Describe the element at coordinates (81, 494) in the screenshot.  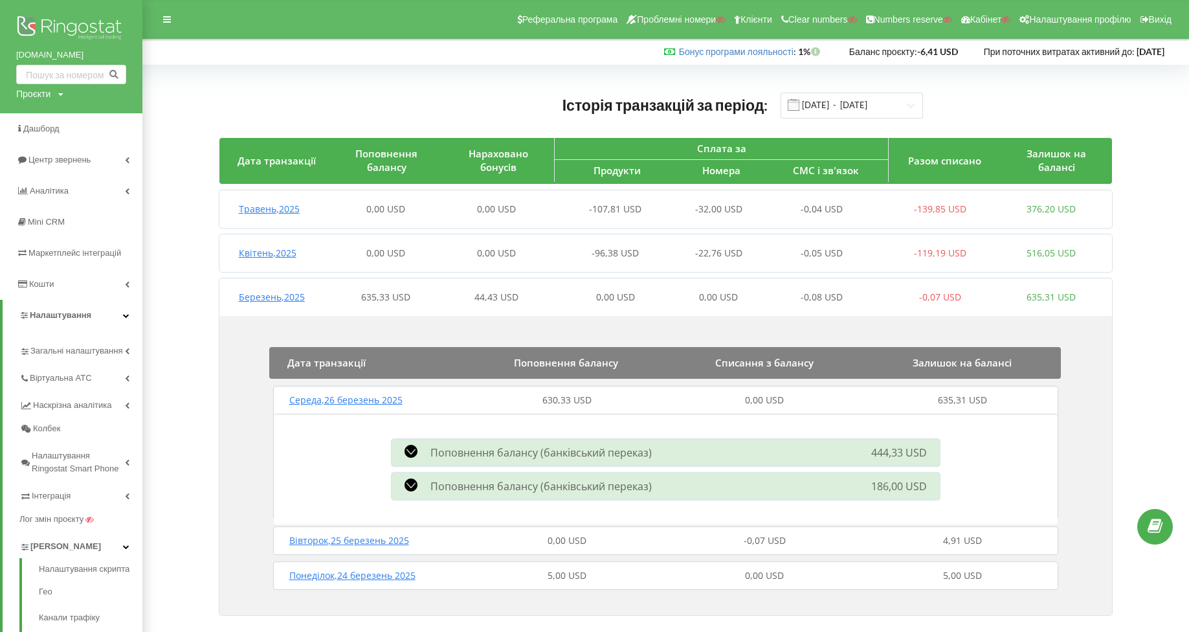
I see `a: Інтеграція` at that location.